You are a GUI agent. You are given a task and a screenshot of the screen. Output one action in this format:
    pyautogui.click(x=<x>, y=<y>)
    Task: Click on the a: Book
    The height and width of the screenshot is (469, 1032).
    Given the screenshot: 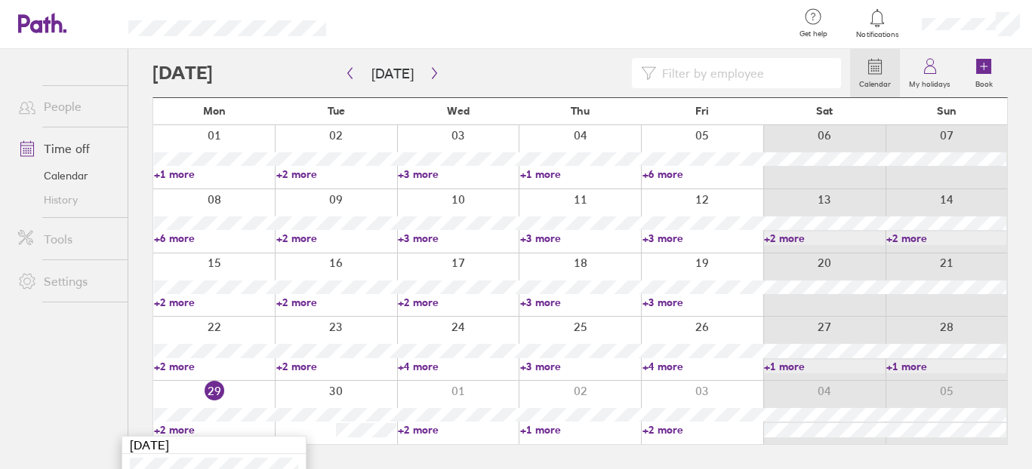 What is the action you would take?
    pyautogui.click(x=983, y=73)
    